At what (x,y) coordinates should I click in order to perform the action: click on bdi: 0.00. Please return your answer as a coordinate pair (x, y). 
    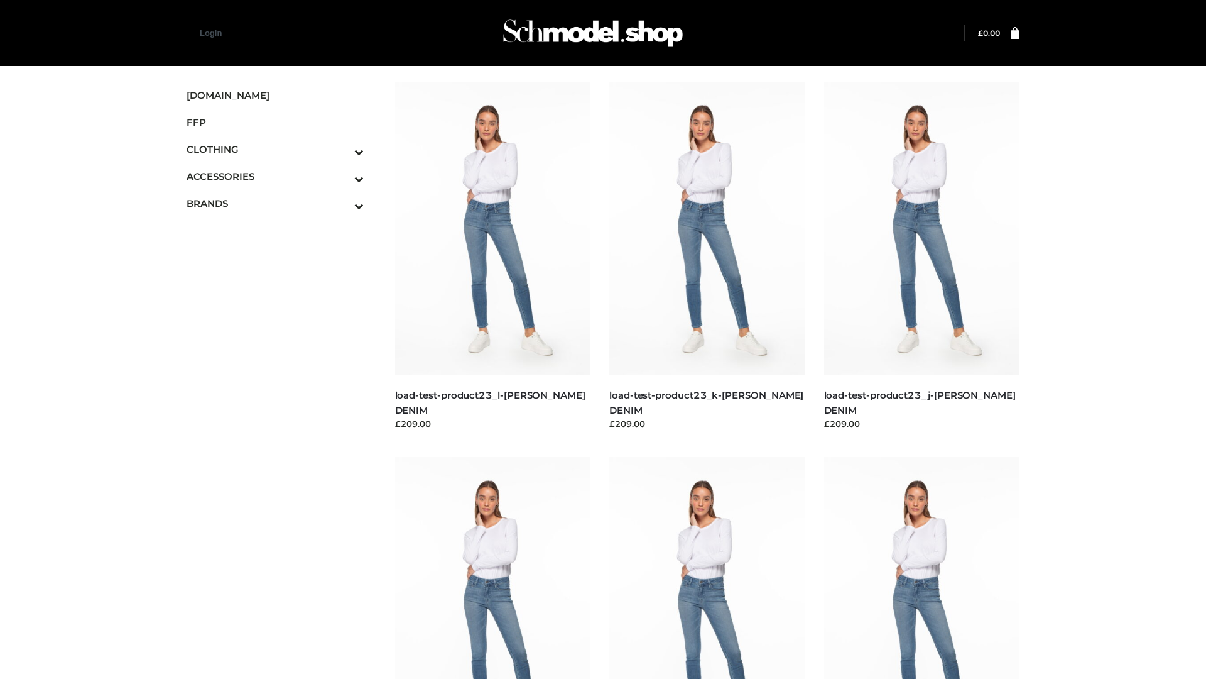
    Looking at the image, I should click on (989, 33).